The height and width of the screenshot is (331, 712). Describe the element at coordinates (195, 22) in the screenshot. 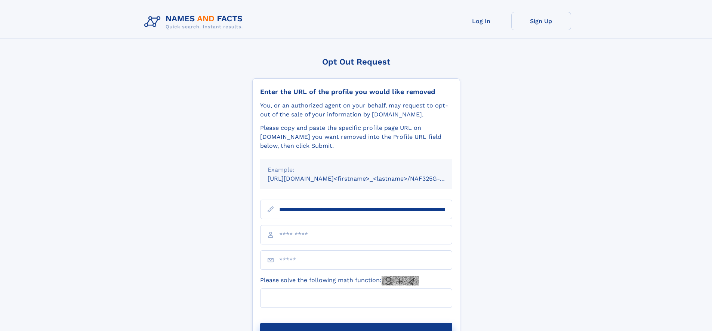

I see `img: Logo Names and Facts` at that location.